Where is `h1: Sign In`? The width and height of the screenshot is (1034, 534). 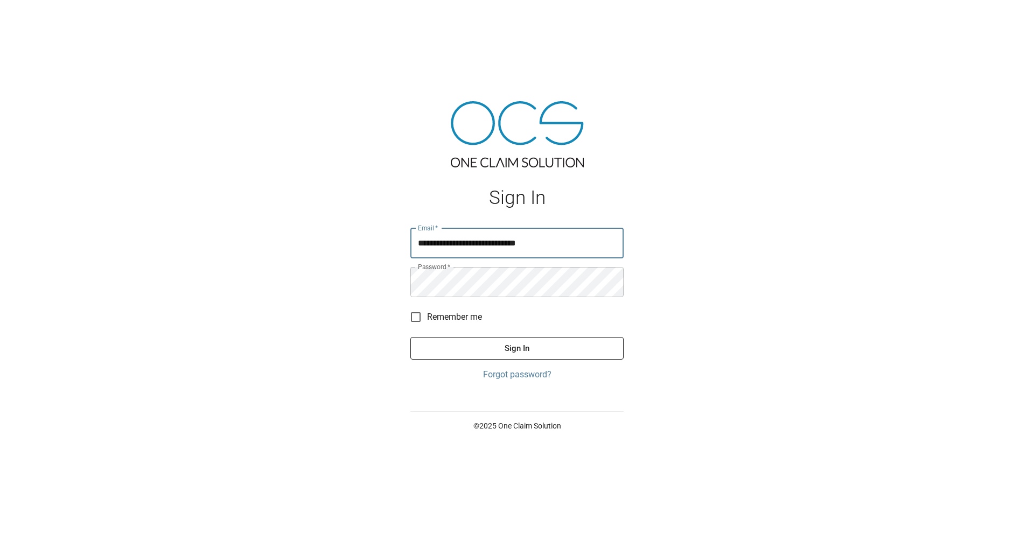 h1: Sign In is located at coordinates (517, 198).